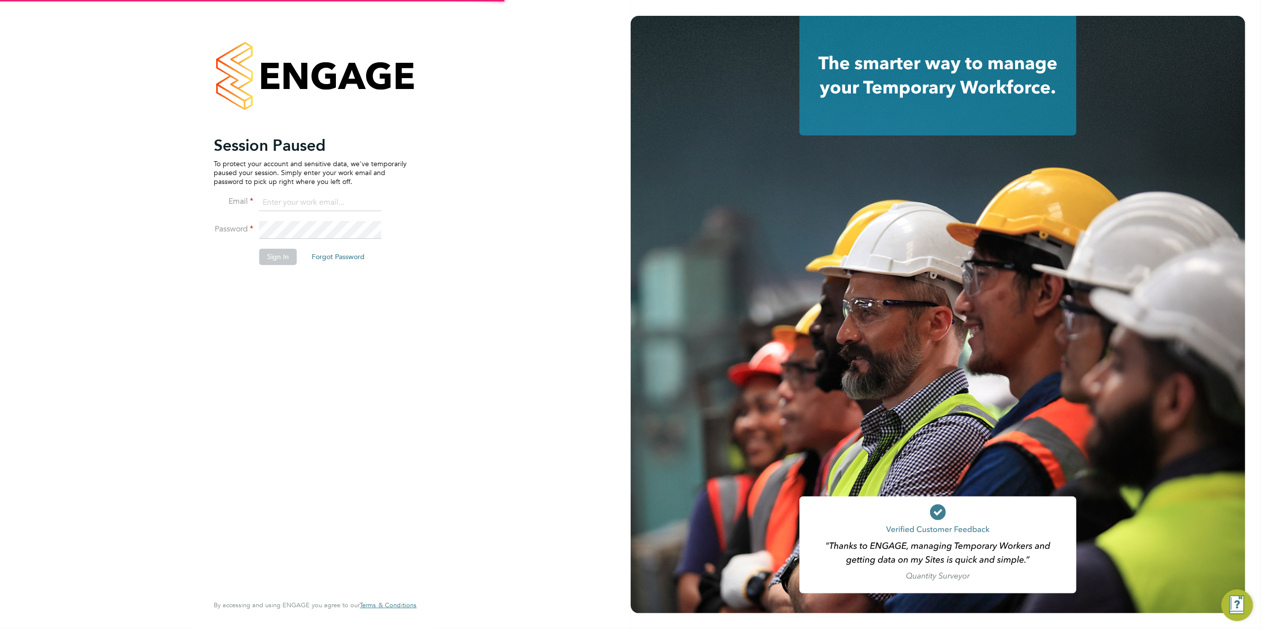 The height and width of the screenshot is (629, 1261). Describe the element at coordinates (315, 605) in the screenshot. I see `span: By accessing and using ENGAGE you agree to our` at that location.